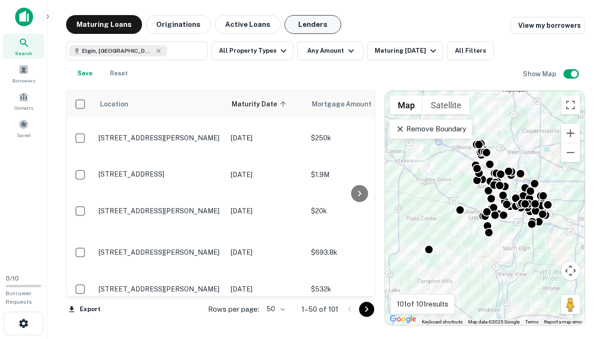 The image size is (604, 339). I want to click on p: $1.9M, so click(358, 175).